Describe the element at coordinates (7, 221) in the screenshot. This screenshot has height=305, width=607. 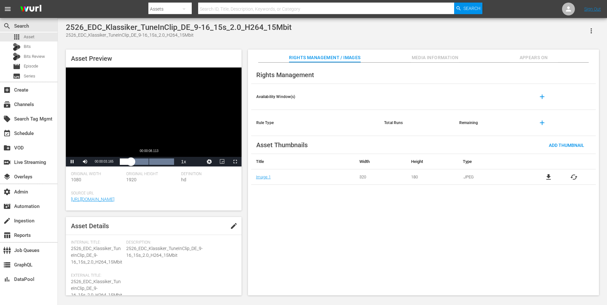
I see `span: Ingestion` at that location.